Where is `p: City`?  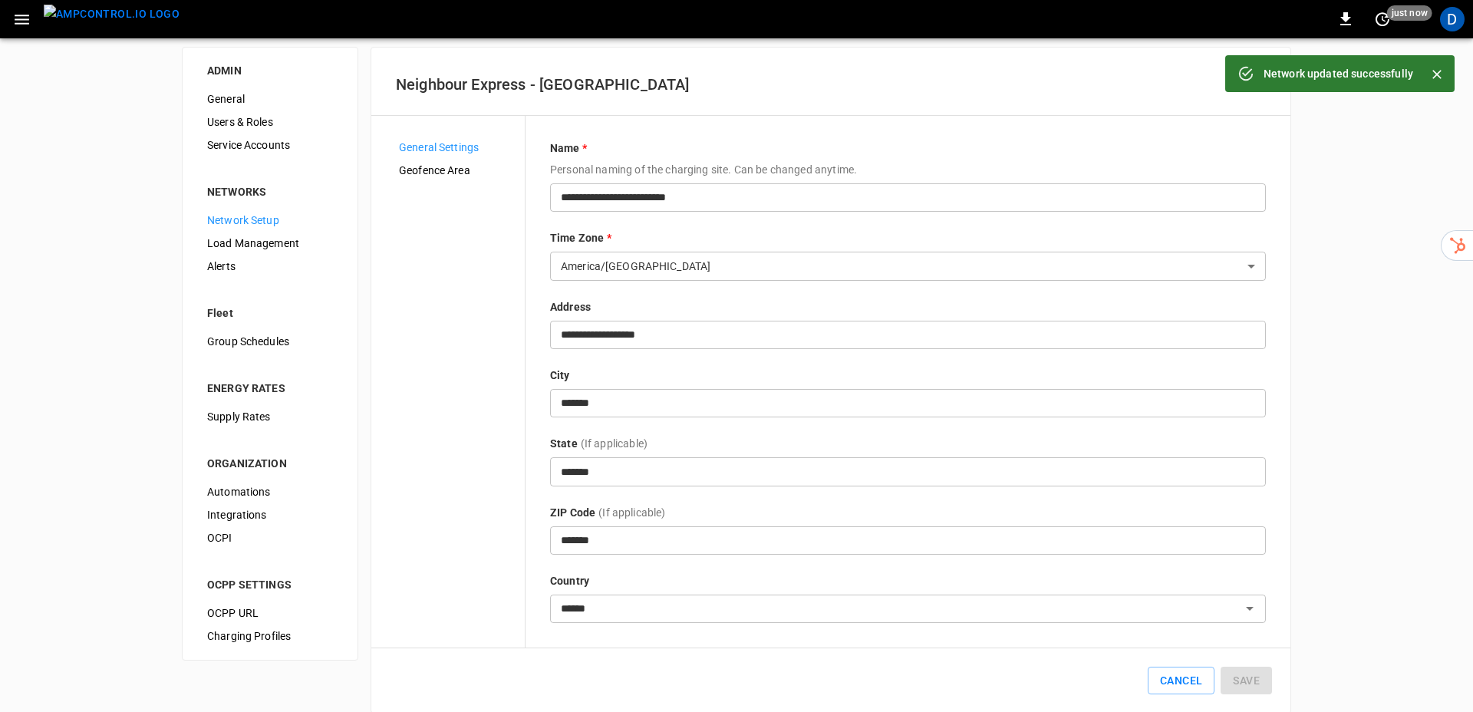 p: City is located at coordinates (908, 375).